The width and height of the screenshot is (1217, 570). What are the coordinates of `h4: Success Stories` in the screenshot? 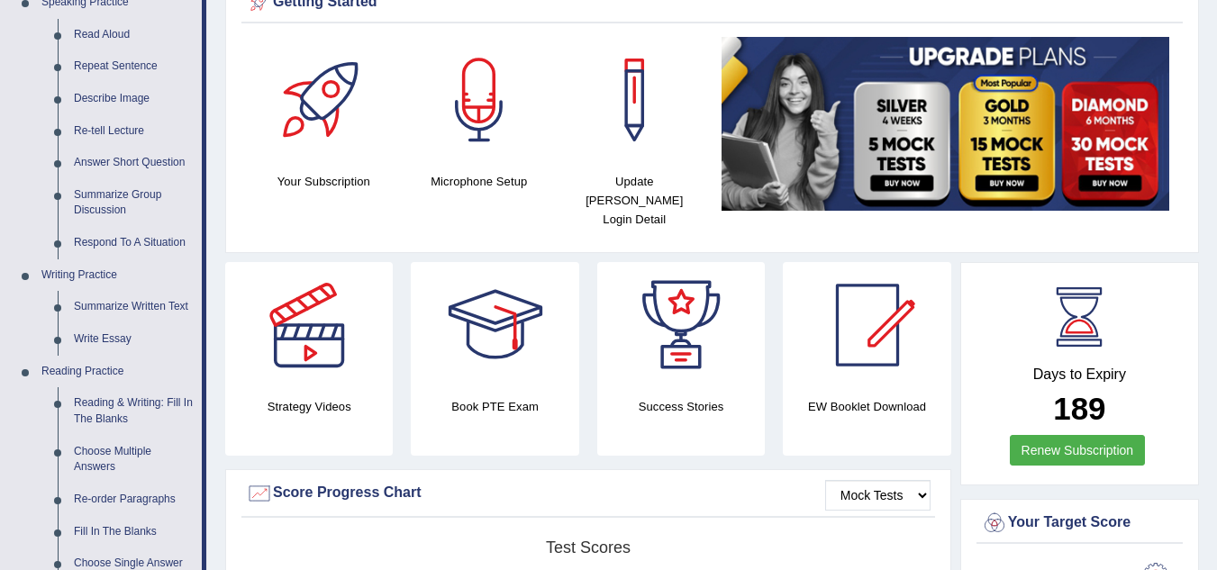 It's located at (681, 406).